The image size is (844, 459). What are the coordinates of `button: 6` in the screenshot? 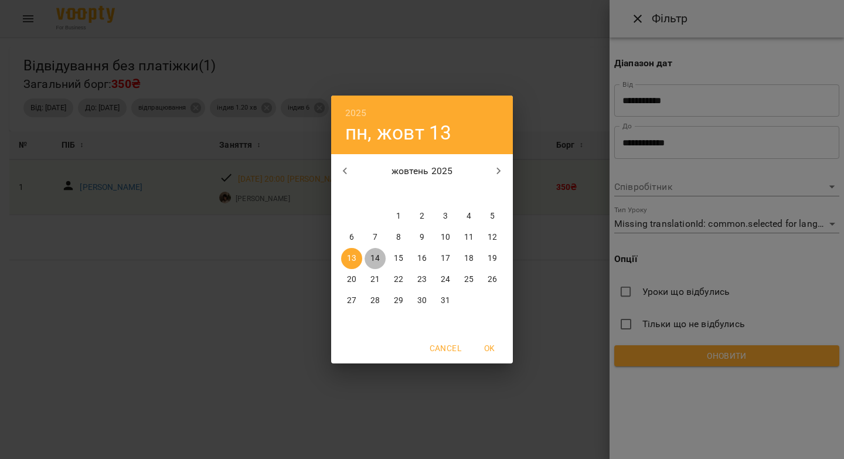 It's located at (352, 237).